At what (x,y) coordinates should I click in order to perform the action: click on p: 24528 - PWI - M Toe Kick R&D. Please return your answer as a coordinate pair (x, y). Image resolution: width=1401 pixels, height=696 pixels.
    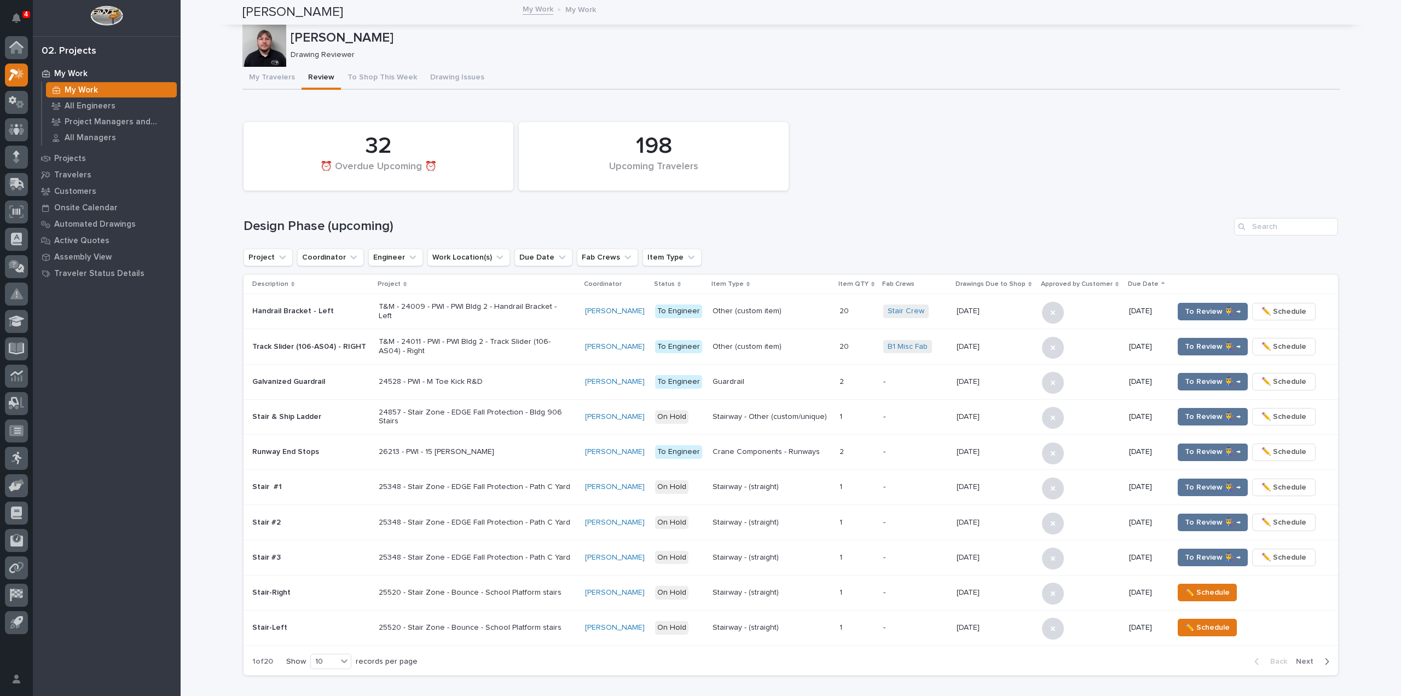
    Looking at the image, I should click on (475, 382).